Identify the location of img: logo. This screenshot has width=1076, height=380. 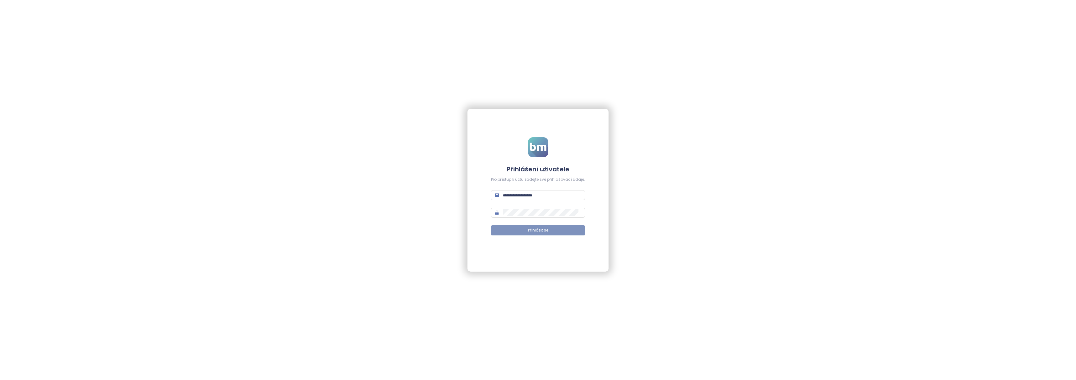
(538, 147).